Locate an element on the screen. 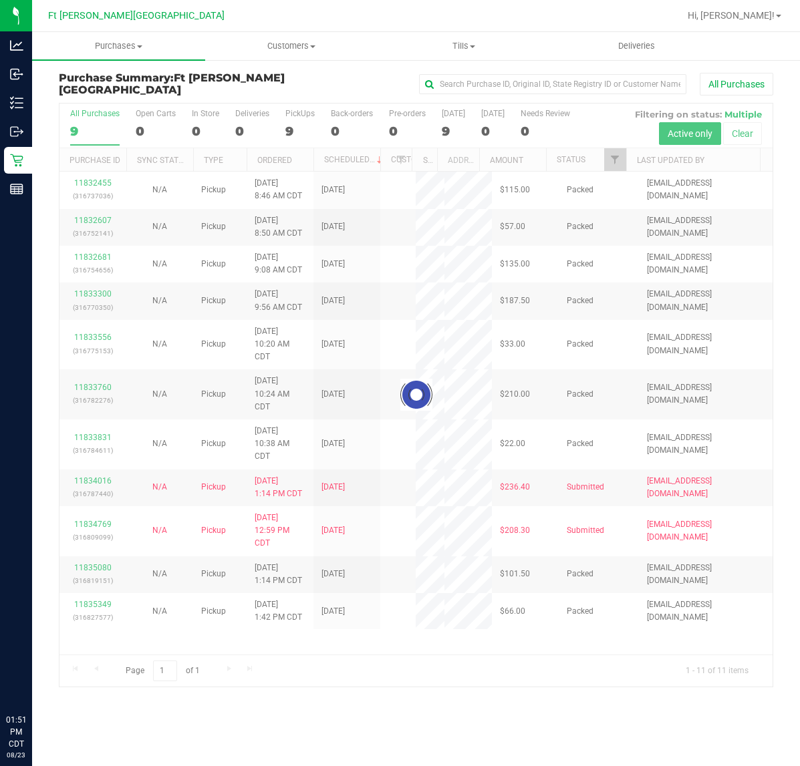  inline-svg: Inventory is located at coordinates (17, 103).